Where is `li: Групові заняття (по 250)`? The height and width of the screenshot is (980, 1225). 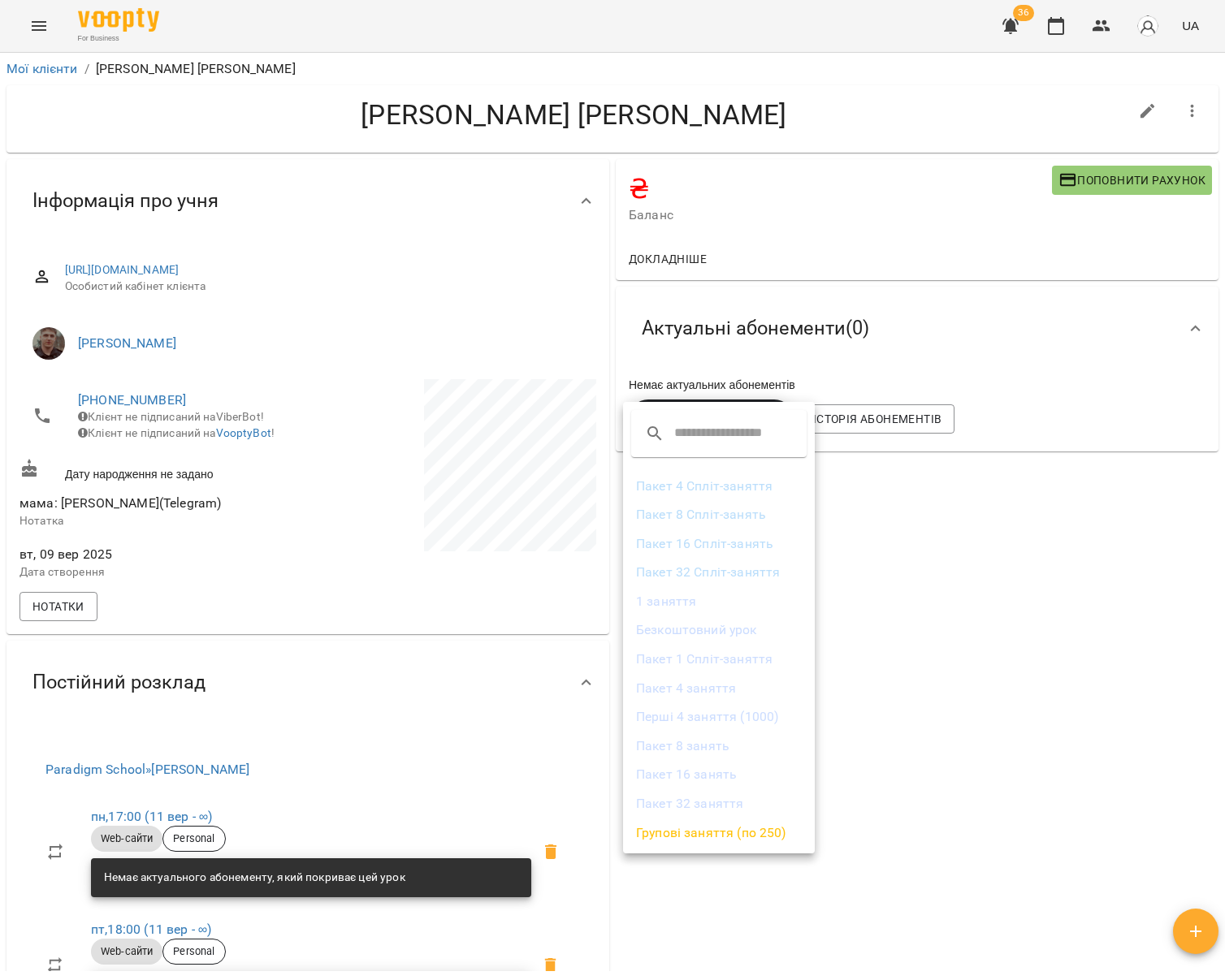
li: Групові заняття (по 250) is located at coordinates (719, 833).